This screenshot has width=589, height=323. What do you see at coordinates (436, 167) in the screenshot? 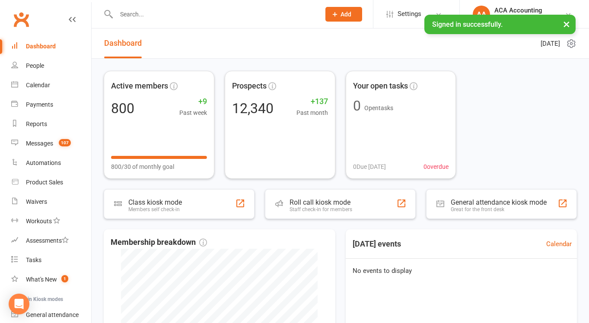
I see `span: 0 overdue` at bounding box center [436, 167].